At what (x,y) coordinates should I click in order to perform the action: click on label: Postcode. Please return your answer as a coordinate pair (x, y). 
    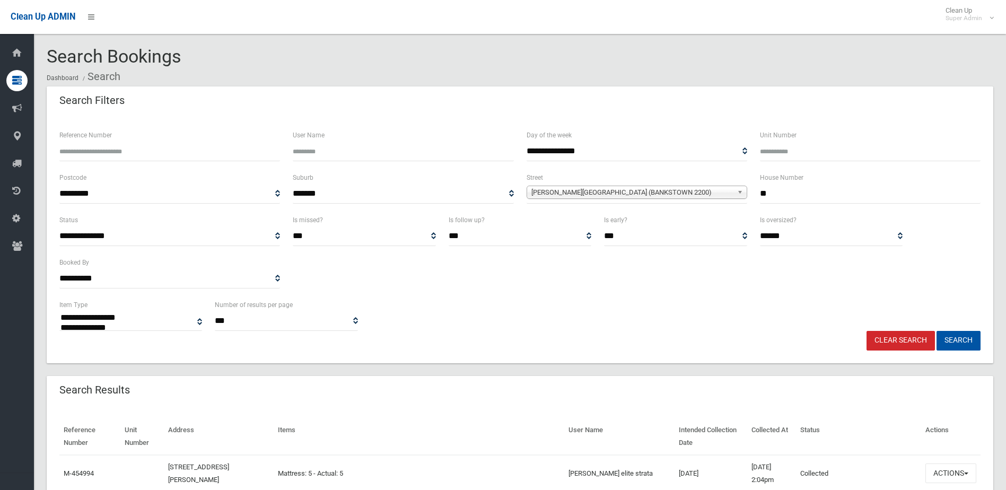
    Looking at the image, I should click on (73, 178).